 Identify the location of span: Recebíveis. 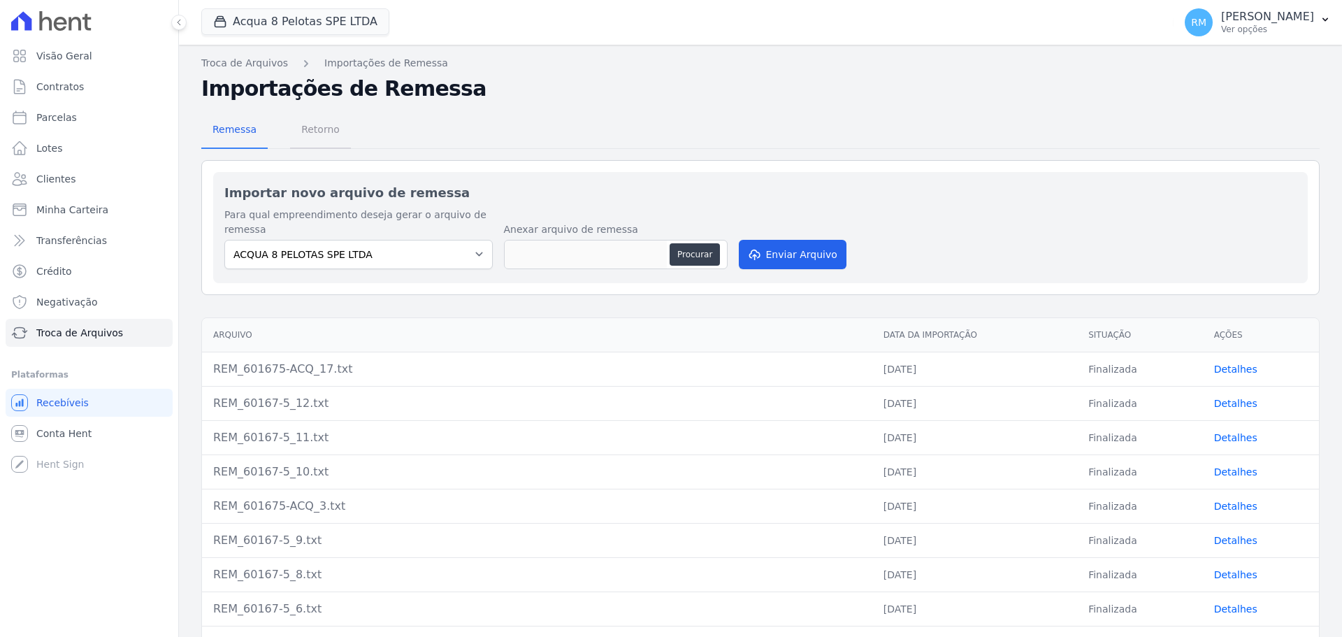
(62, 402).